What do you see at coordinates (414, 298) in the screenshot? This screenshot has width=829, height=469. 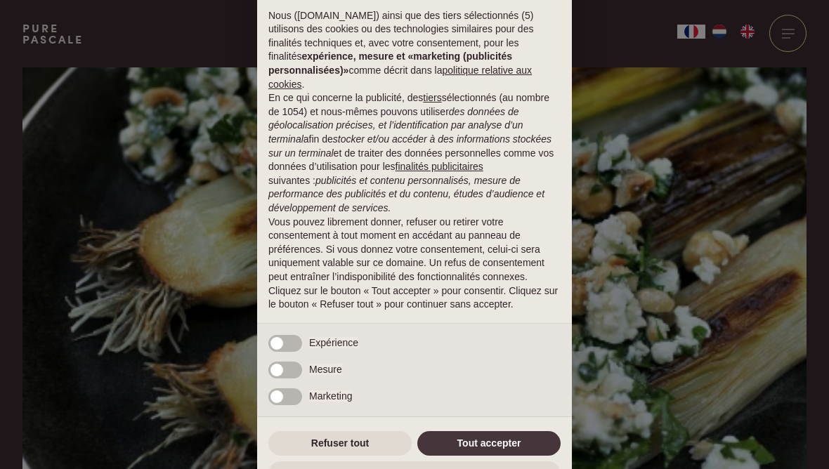 I see `p: Cliquez sur le bouton « Tout accepter » pour consentir. Cliquez sur le bouton « Refuser tout » po...` at bounding box center [414, 298].